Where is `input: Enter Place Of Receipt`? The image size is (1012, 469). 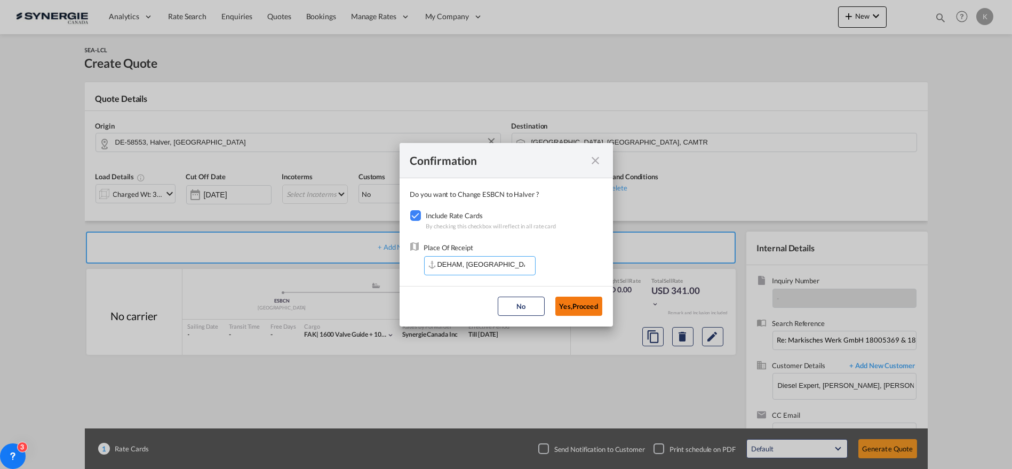 input: Enter Place Of Receipt is located at coordinates (482, 265).